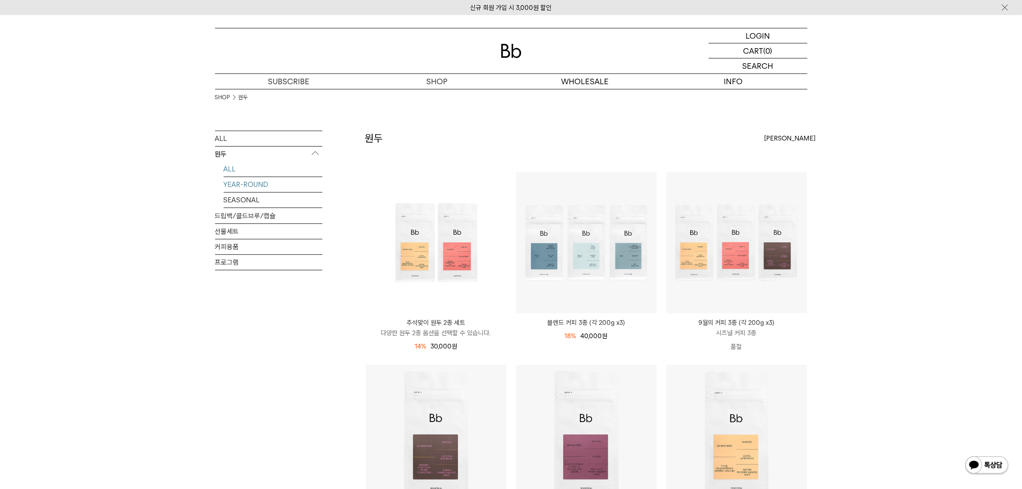 The image size is (1022, 489). I want to click on p: SUBSCRIBE, so click(289, 81).